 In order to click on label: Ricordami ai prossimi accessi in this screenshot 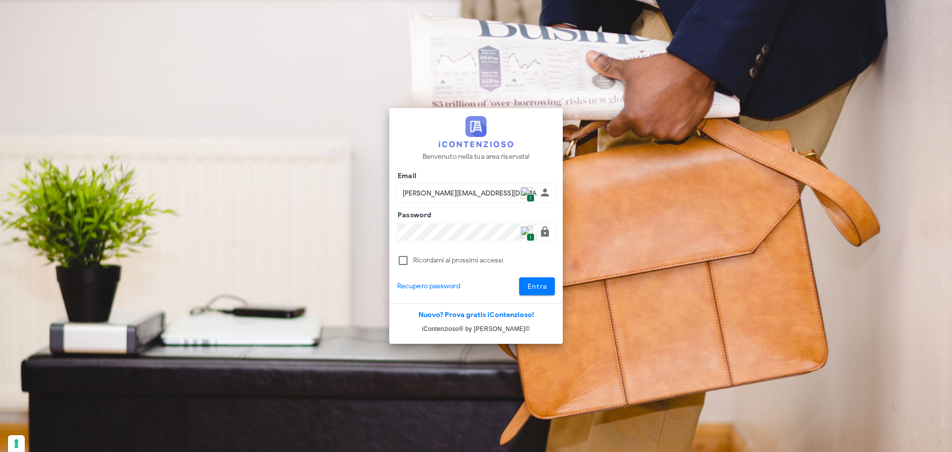, I will do `click(484, 260)`.